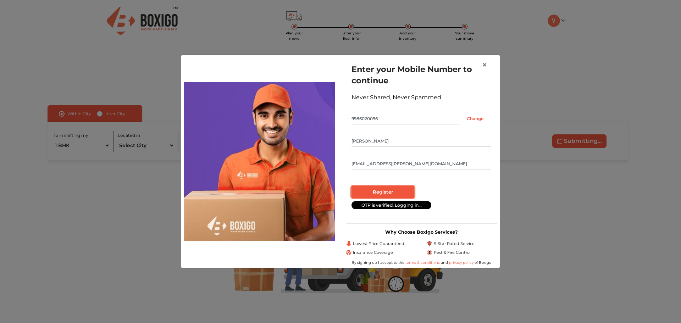 The width and height of the screenshot is (681, 323). What do you see at coordinates (421, 75) in the screenshot?
I see `h1: Enter your Mobile Number to continue` at bounding box center [421, 75].